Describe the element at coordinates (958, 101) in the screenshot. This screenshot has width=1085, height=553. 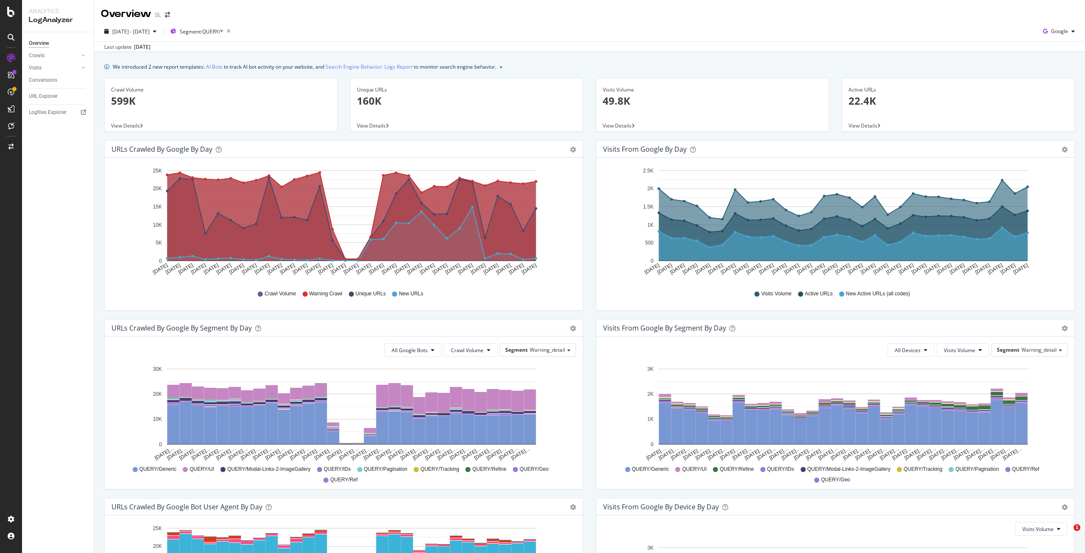
I see `p: 22.4K` at that location.